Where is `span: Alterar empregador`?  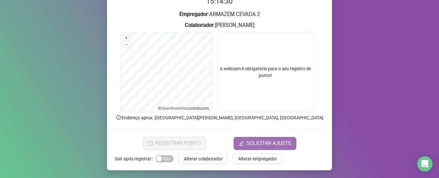 span: Alterar empregador is located at coordinates (257, 159).